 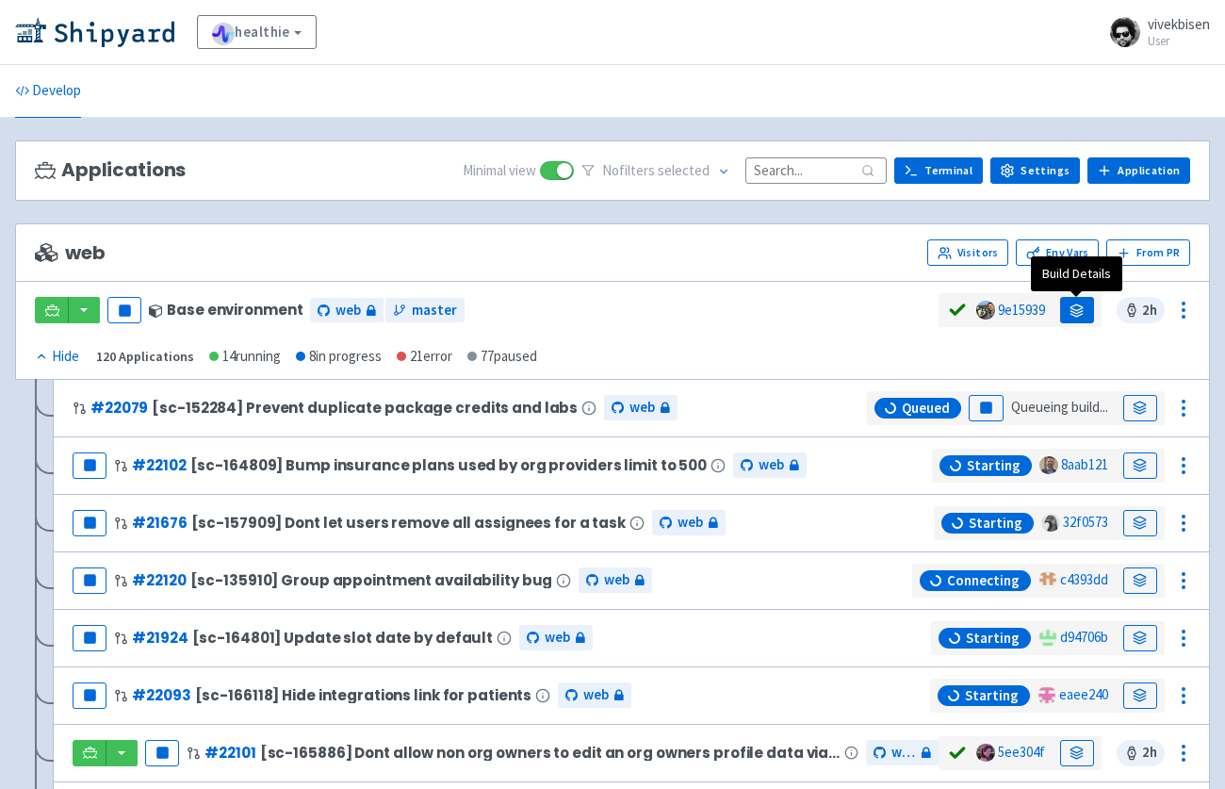 What do you see at coordinates (364, 695) in the screenshot?
I see `span: [sc-166118] Hide integrations link for patients` at bounding box center [364, 695].